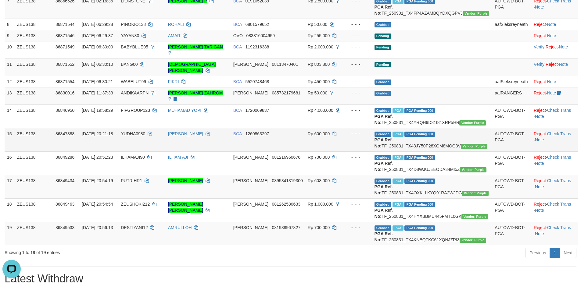 The height and width of the screenshot is (283, 581). I want to click on a: Previous, so click(537, 253).